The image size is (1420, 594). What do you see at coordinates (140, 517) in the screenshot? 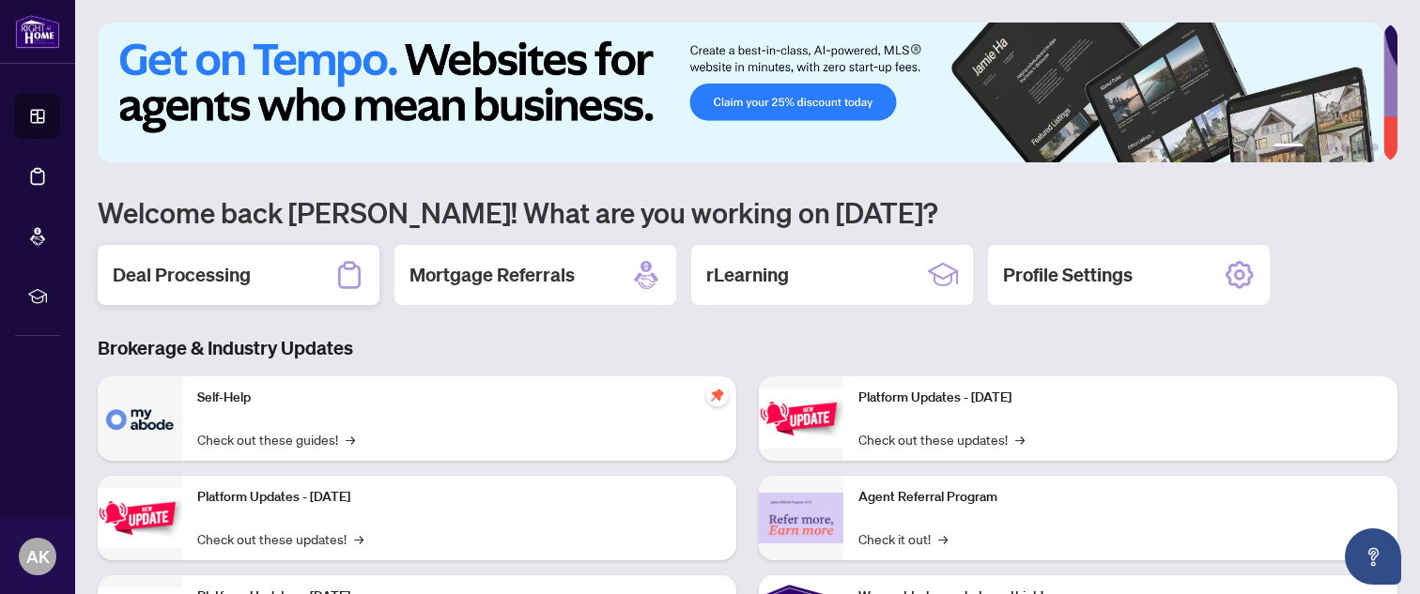
I see `img: Platform Updates - September 16, 2025` at bounding box center [140, 517].